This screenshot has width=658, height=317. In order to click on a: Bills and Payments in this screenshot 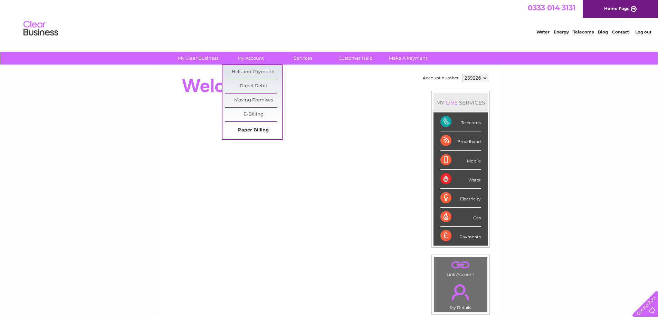, I will do `click(253, 72)`.